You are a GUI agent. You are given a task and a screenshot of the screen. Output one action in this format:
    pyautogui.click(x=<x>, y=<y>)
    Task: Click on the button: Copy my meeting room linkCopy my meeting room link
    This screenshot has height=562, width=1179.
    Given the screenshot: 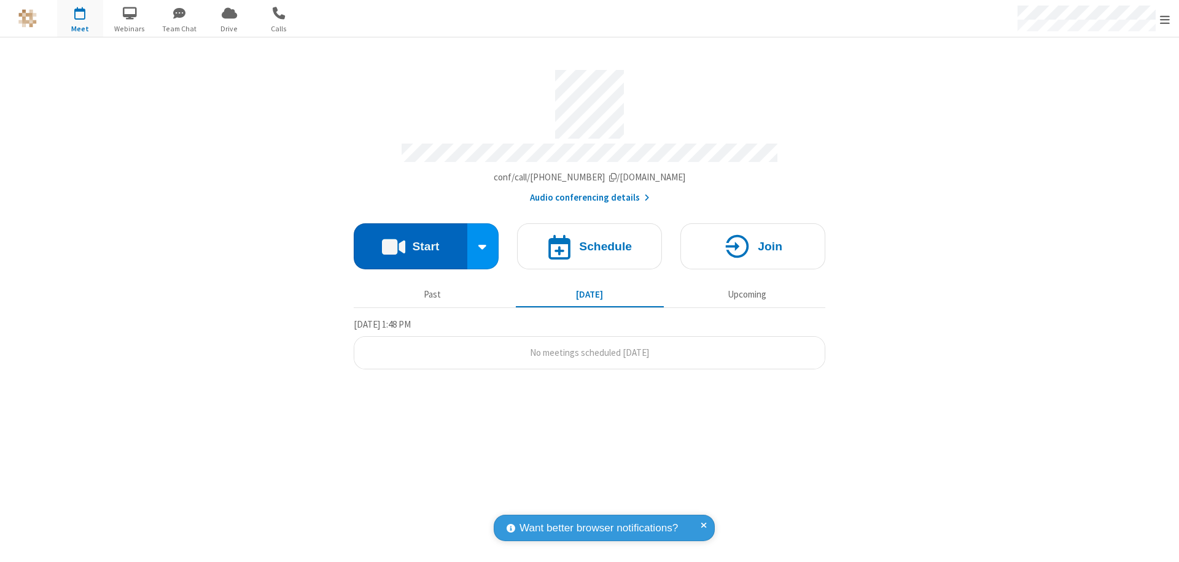 What is the action you would take?
    pyautogui.click(x=589, y=177)
    